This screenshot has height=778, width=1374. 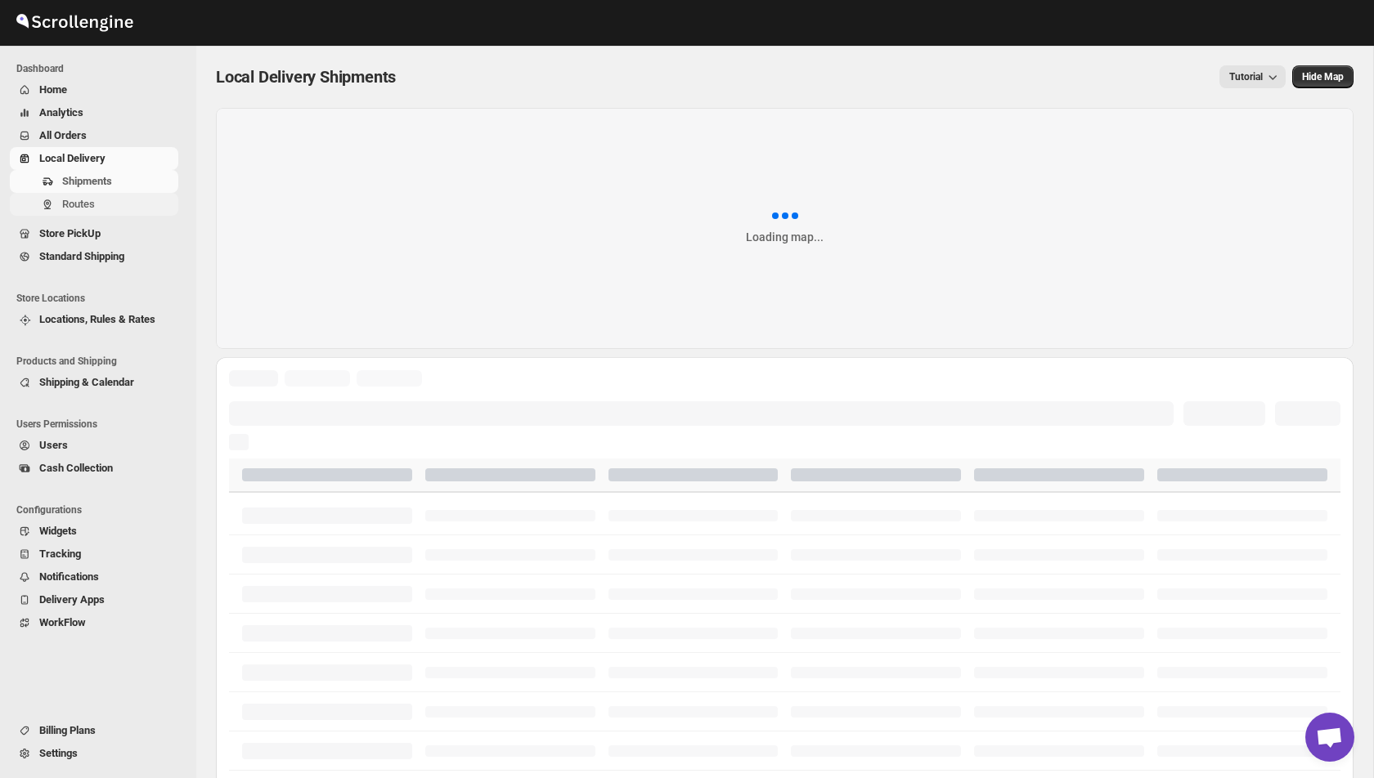 What do you see at coordinates (101, 361) in the screenshot?
I see `span: Products and Shipping` at bounding box center [101, 361].